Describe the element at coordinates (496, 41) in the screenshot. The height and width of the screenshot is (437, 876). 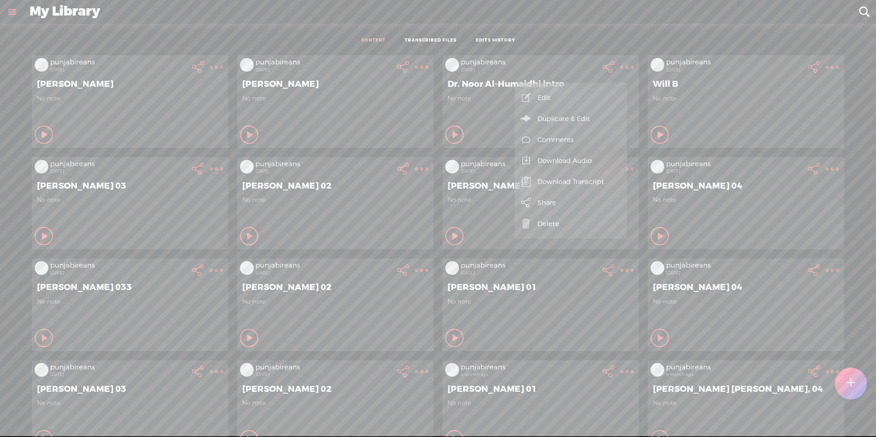
I see `a: EDITS HISTORY` at that location.